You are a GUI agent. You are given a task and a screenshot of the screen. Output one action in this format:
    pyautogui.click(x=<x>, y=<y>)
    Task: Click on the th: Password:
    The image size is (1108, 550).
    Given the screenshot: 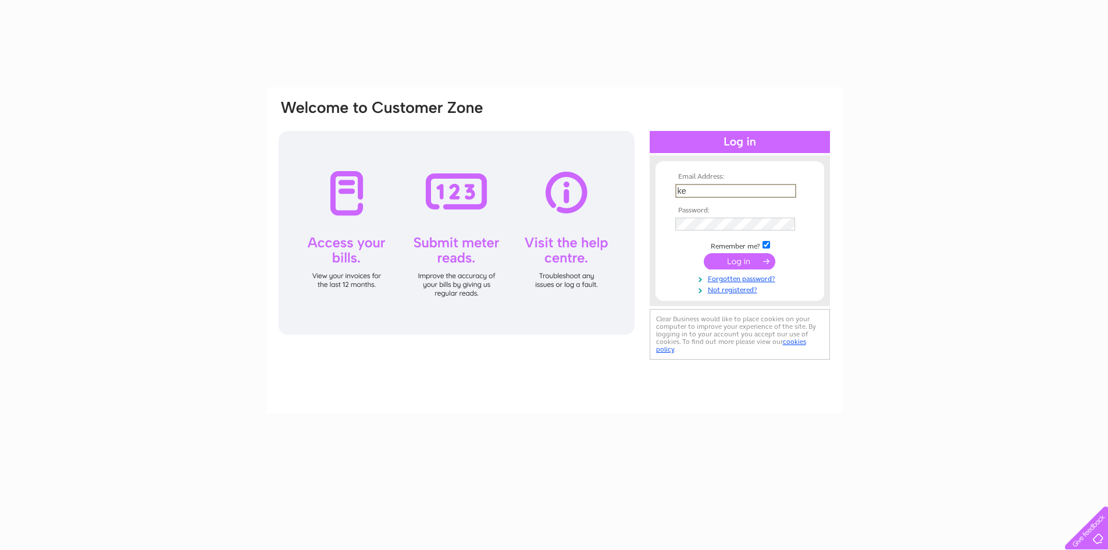 What is the action you would take?
    pyautogui.click(x=740, y=211)
    